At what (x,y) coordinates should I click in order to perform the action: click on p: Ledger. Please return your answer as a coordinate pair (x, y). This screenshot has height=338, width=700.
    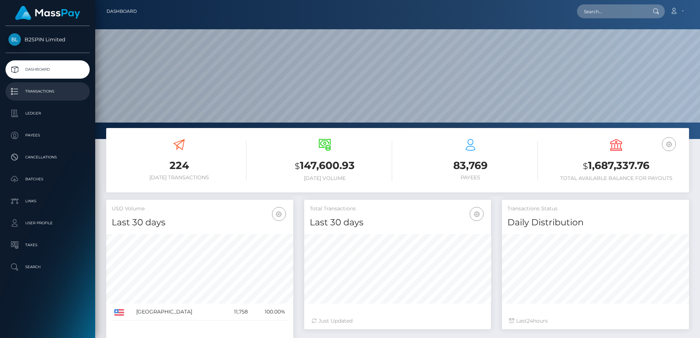
    Looking at the image, I should click on (48, 113).